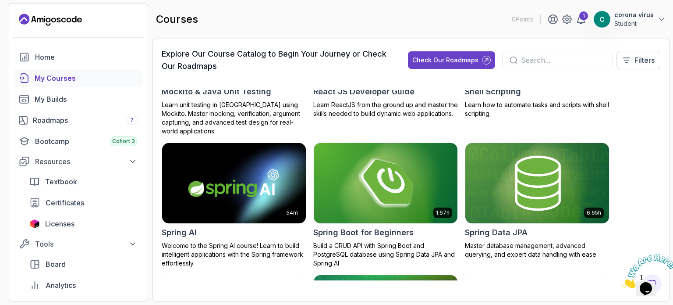  What do you see at coordinates (78, 120) in the screenshot?
I see `a: roadmaps` at bounding box center [78, 120].